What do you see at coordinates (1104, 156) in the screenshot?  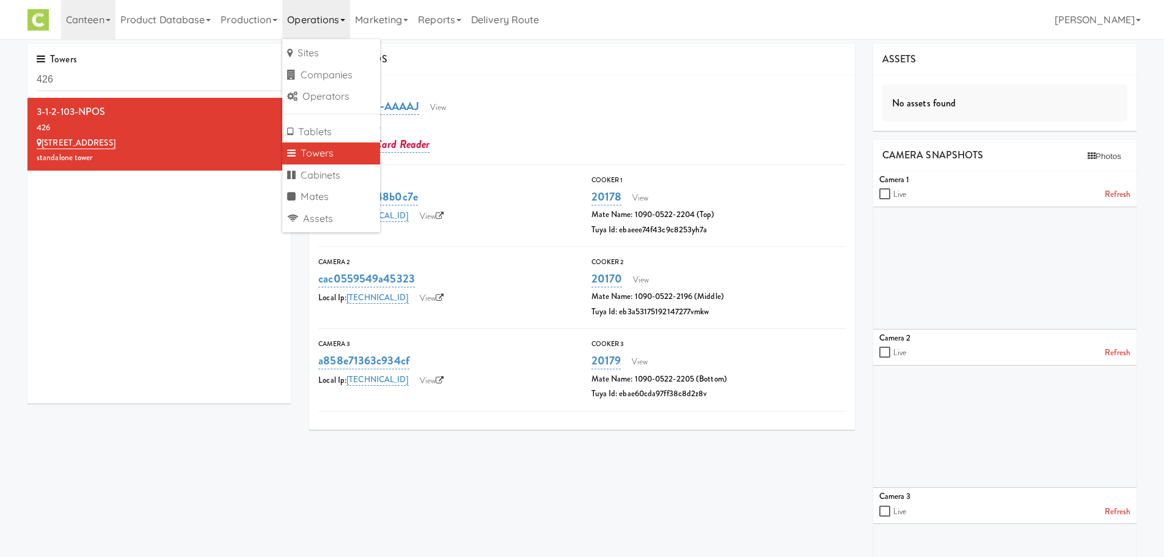 I see `button: Photos` at bounding box center [1104, 156].